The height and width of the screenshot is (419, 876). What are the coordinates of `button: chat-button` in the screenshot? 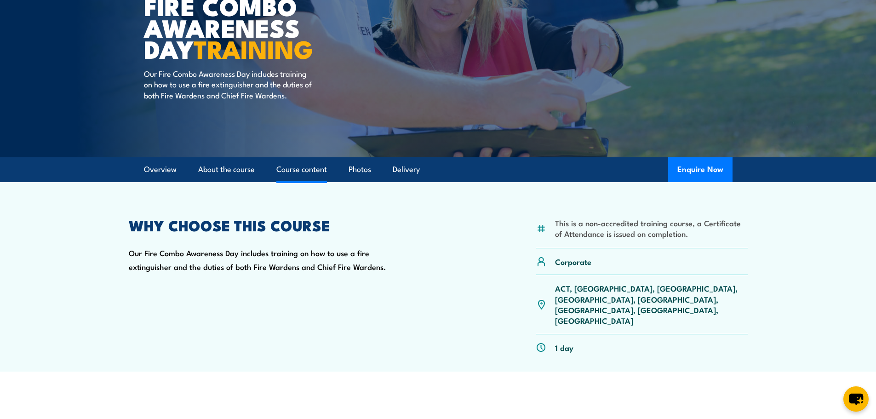 It's located at (856, 399).